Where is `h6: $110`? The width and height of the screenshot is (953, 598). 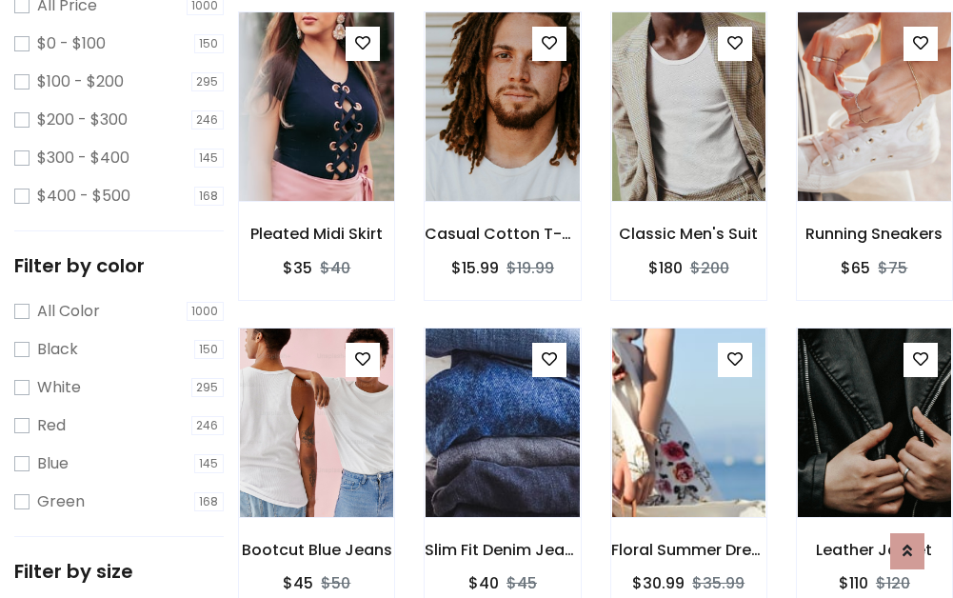
h6: $110 is located at coordinates (853, 583).